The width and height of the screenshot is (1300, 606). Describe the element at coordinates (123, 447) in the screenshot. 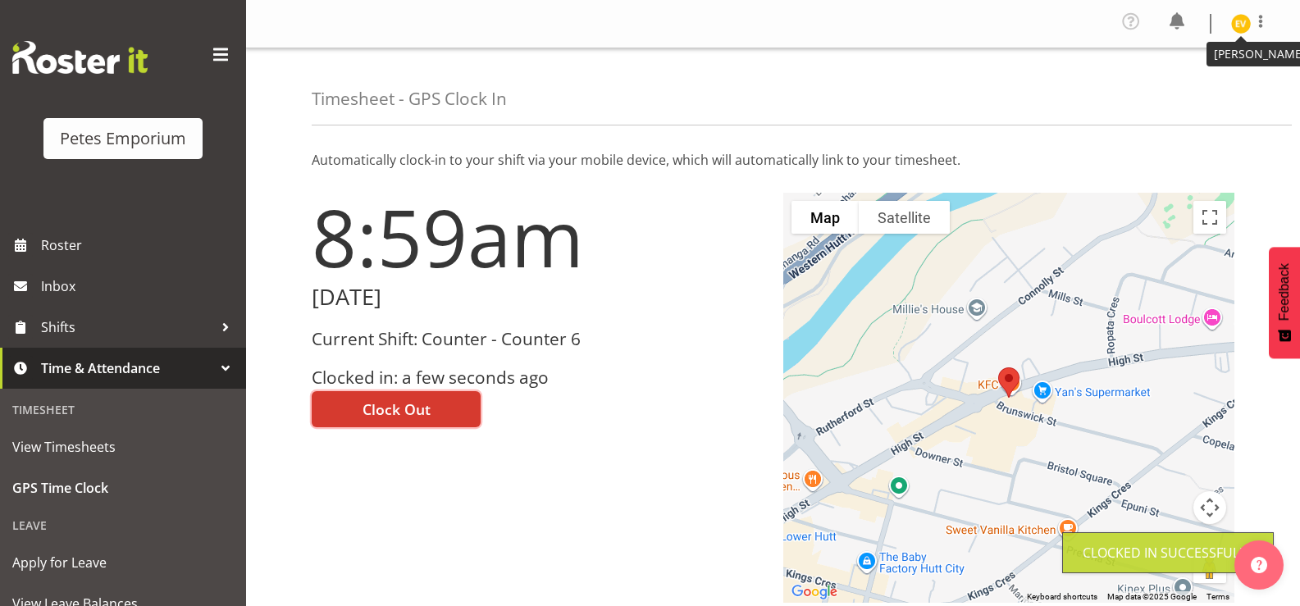

I see `span: View Timesheets` at that location.